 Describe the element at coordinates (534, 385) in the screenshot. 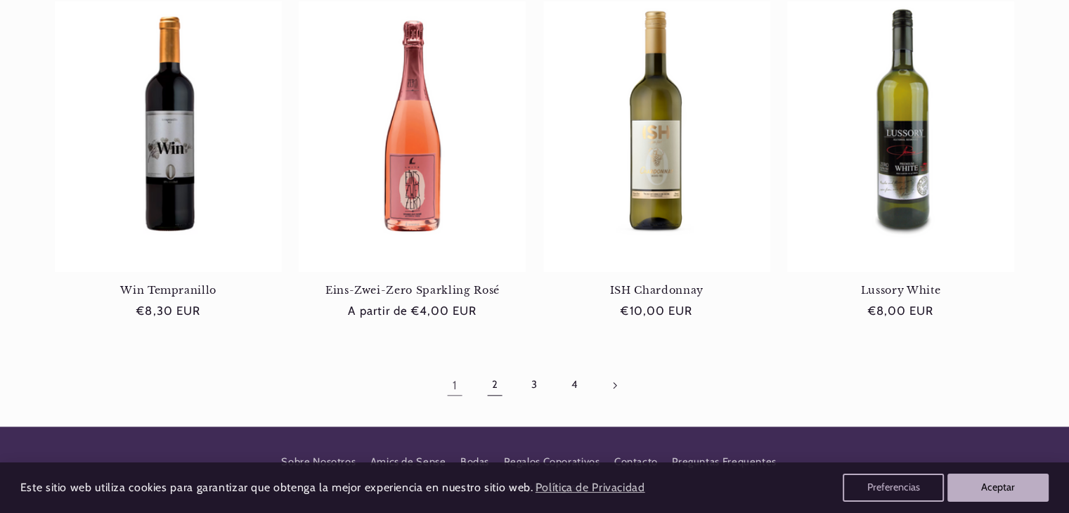

I see `nav: Paginación` at that location.